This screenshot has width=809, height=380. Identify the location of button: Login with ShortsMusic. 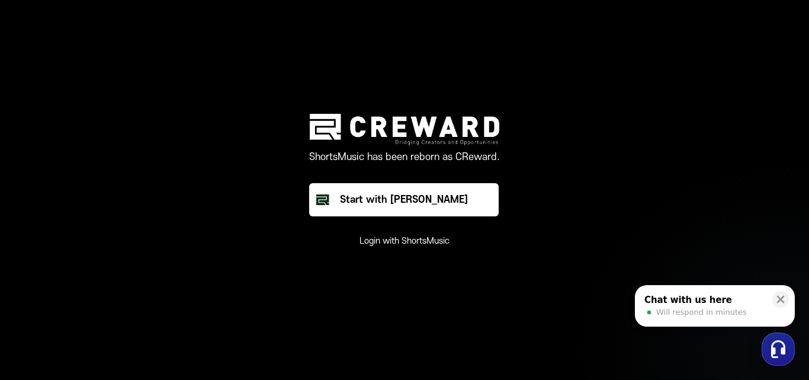
(405, 241).